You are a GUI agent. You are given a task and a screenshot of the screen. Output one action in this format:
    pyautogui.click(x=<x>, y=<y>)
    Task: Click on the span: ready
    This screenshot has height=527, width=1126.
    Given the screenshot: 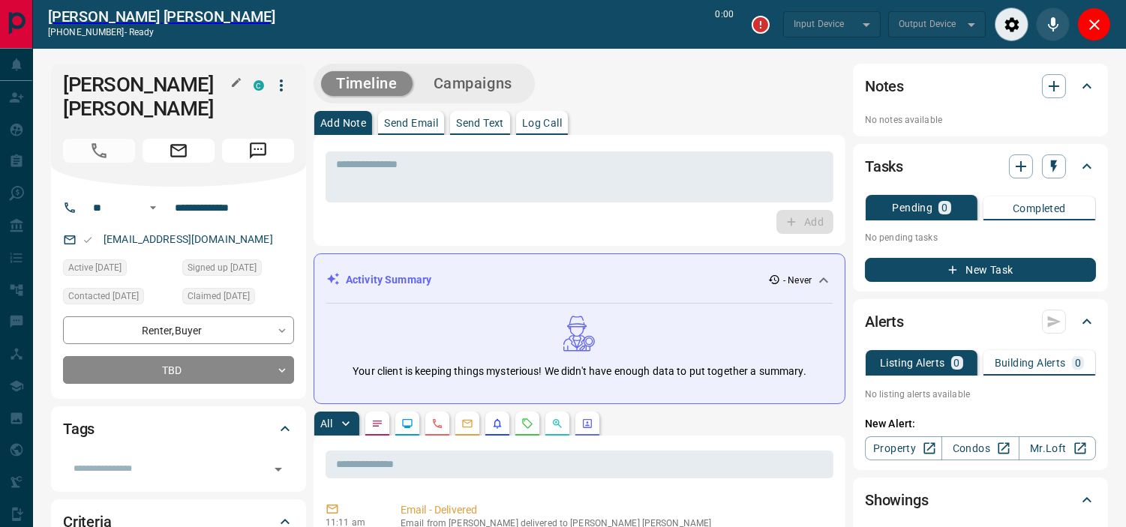 What is the action you would take?
    pyautogui.click(x=142, y=32)
    